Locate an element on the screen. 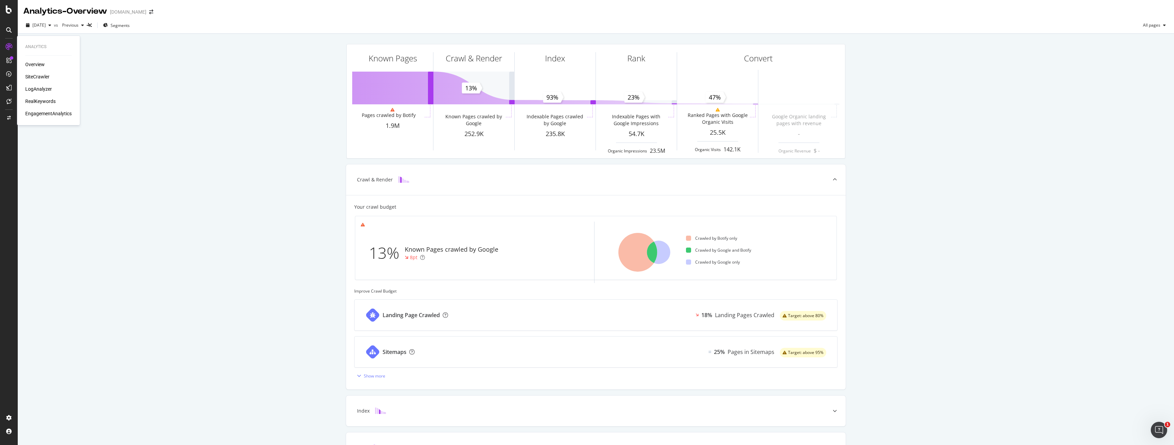 The image size is (1174, 445). div: EngagementAnalytics is located at coordinates (48, 114).